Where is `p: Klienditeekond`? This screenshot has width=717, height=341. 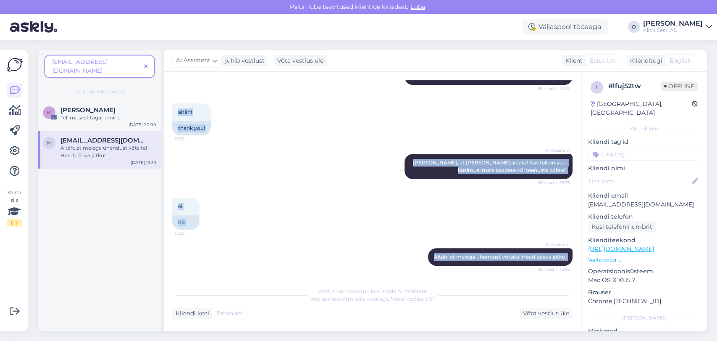 p: Klienditeekond is located at coordinates (644, 240).